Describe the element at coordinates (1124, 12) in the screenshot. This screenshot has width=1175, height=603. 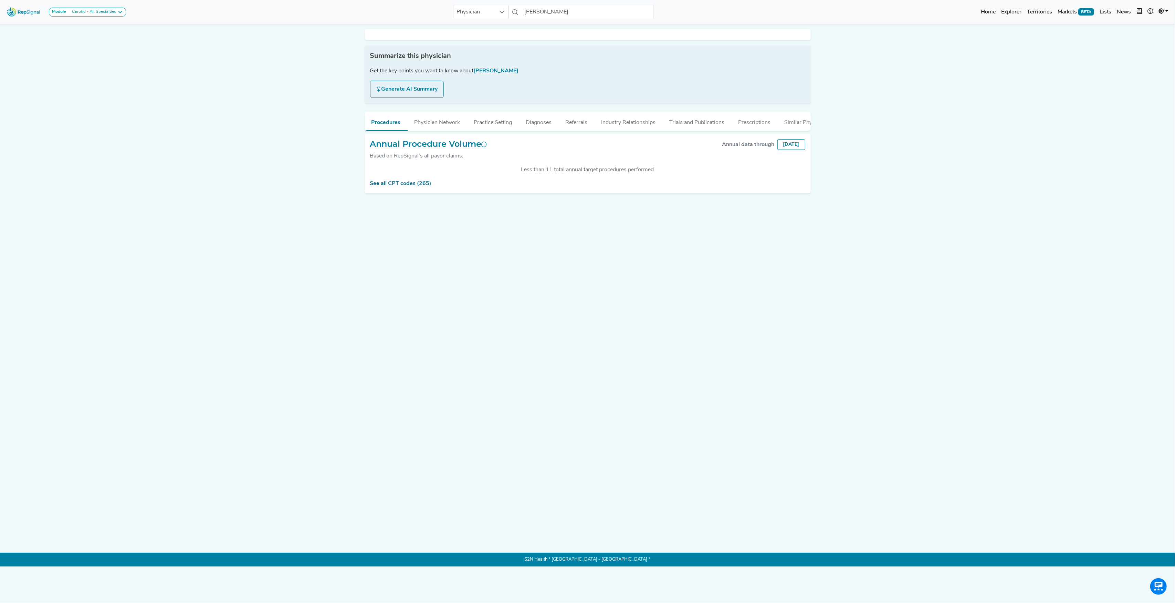
I see `a: News` at that location.